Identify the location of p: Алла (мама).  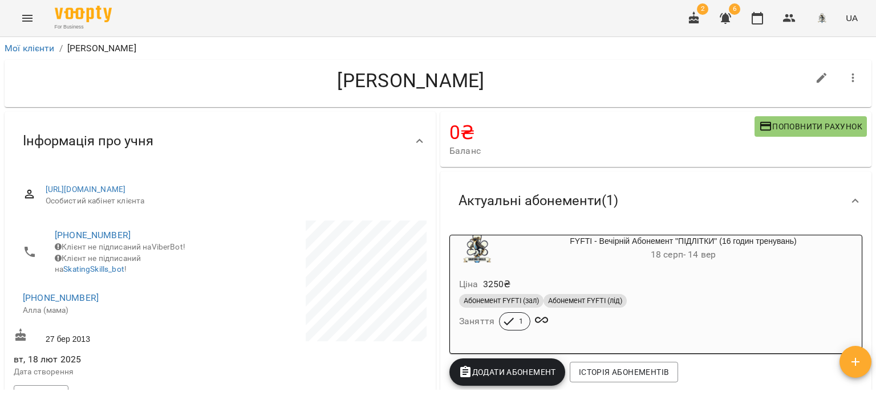
(116, 311).